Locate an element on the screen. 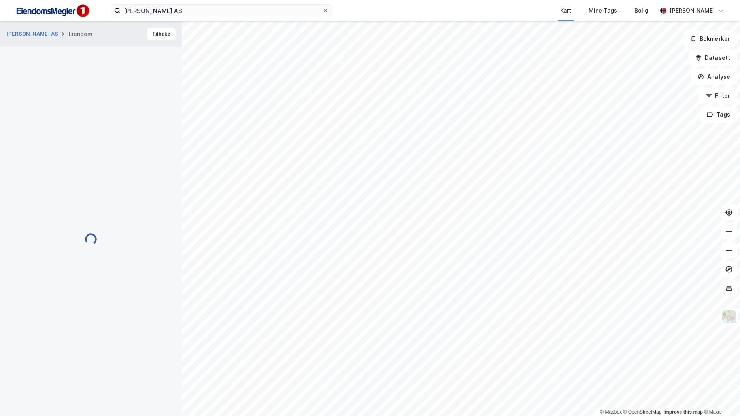  div: Kart is located at coordinates (565, 11).